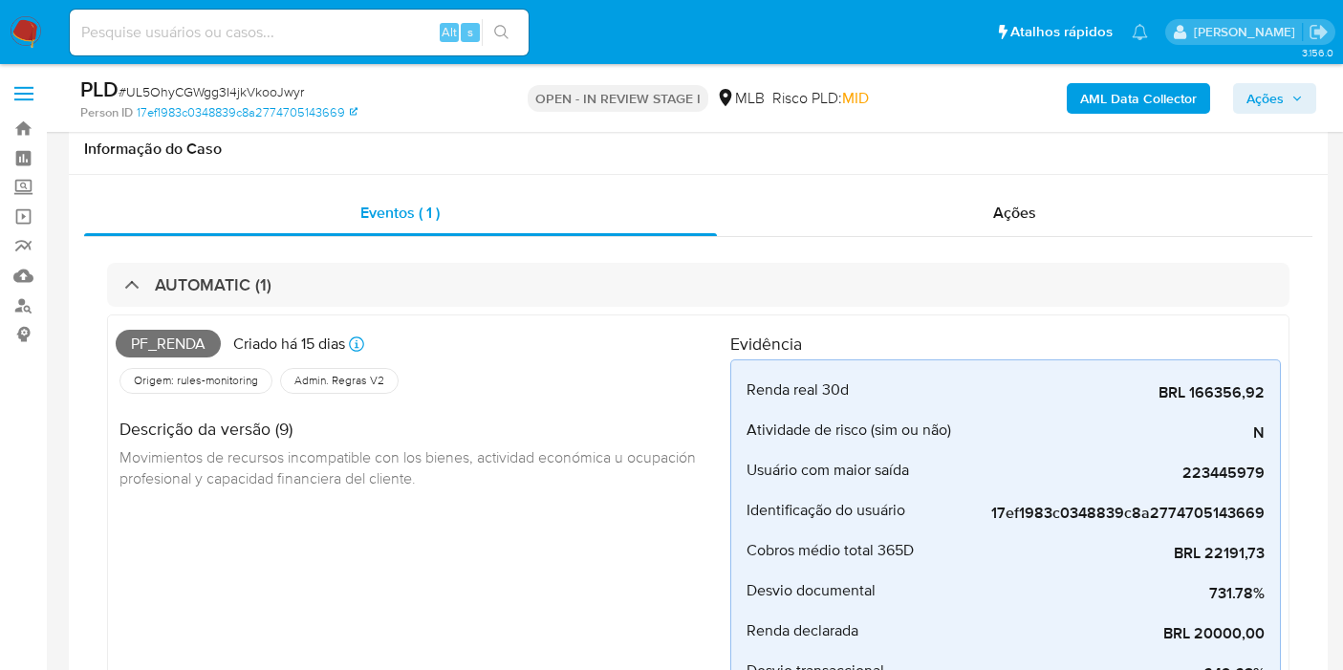  Describe the element at coordinates (1138, 98) in the screenshot. I see `b: AML Data Collector` at that location.